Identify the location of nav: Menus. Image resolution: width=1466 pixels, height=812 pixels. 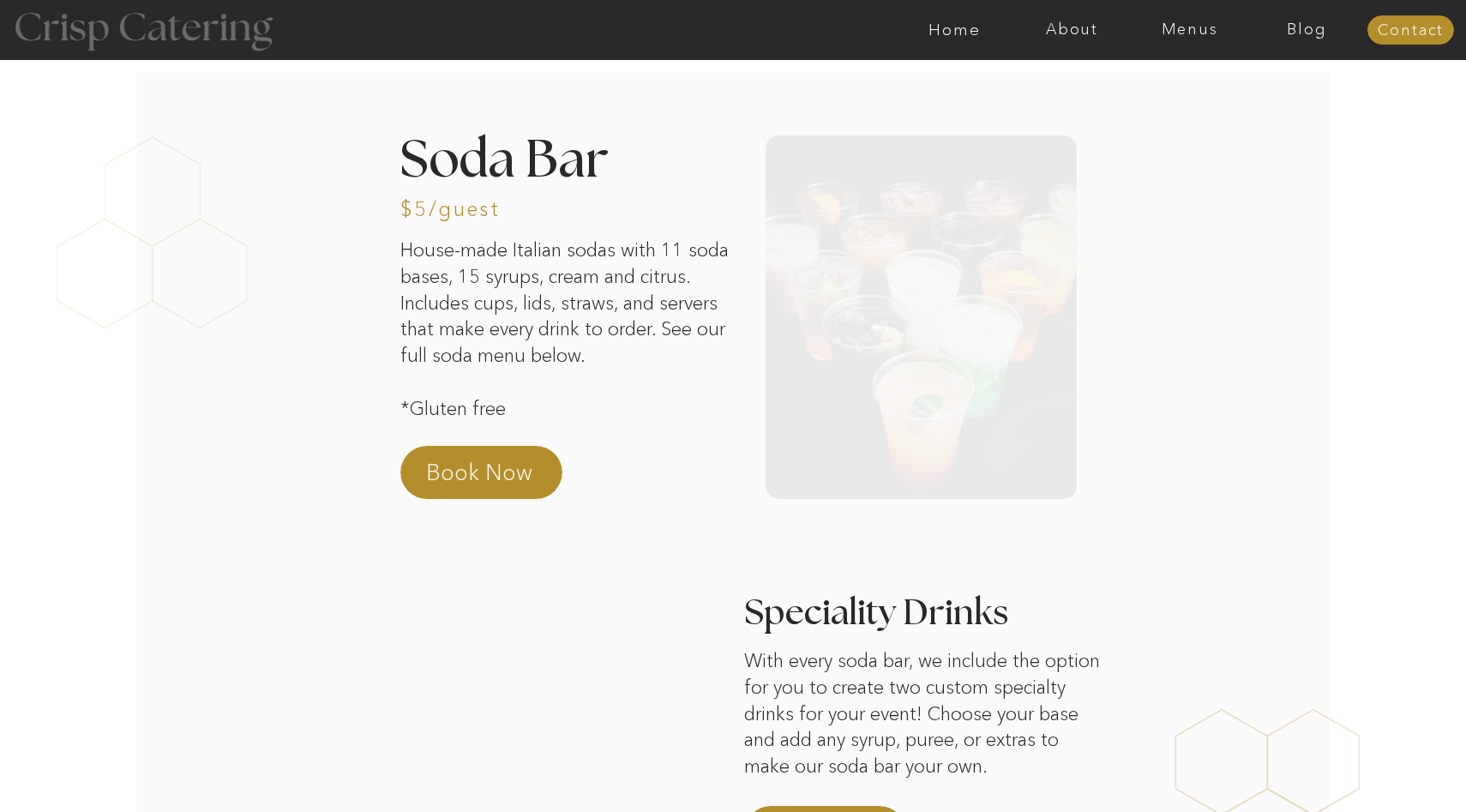
(1190, 30).